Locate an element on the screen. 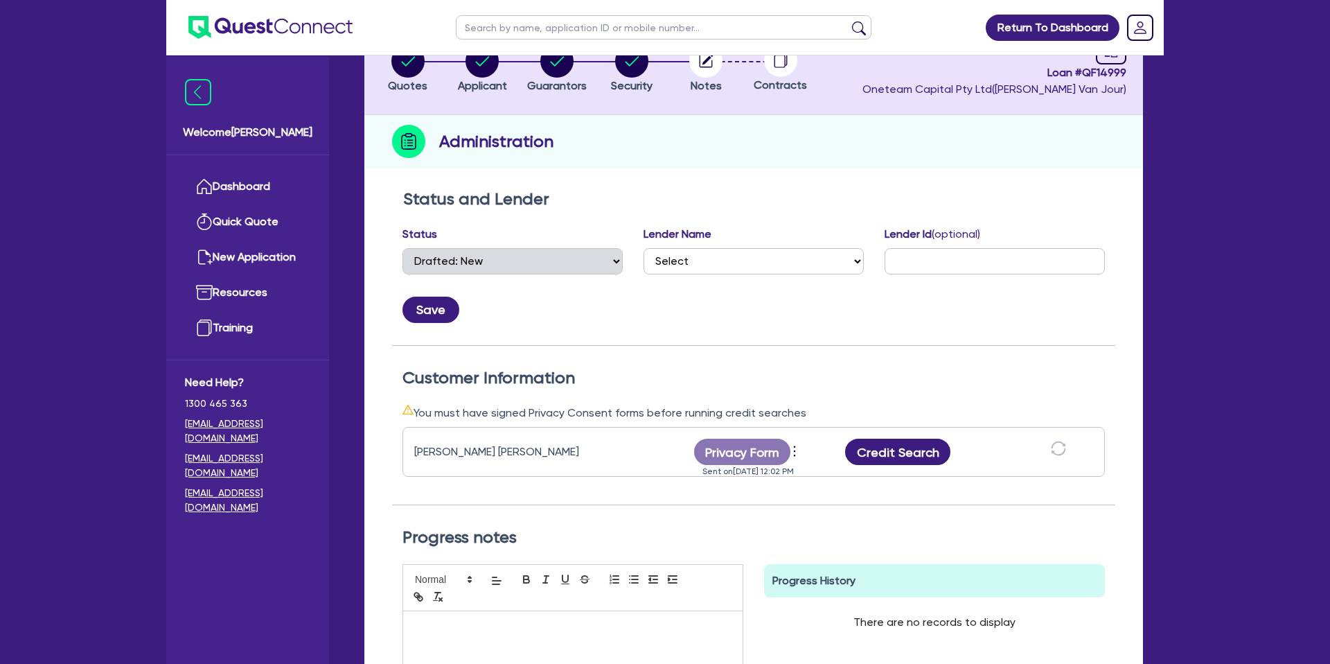  a: Resources is located at coordinates (247, 292).